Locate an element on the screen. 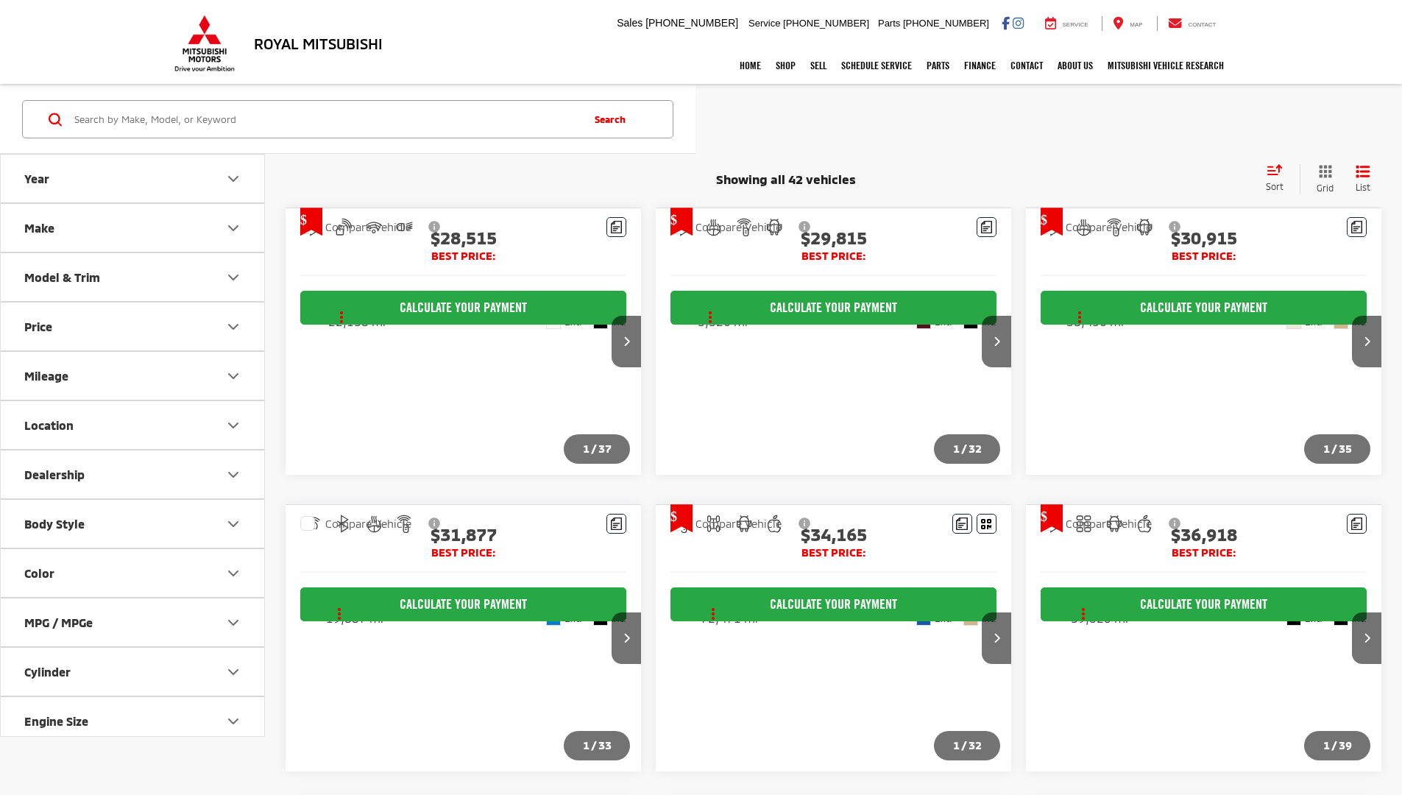 The image size is (1402, 795). button: YearYear is located at coordinates (133, 178).